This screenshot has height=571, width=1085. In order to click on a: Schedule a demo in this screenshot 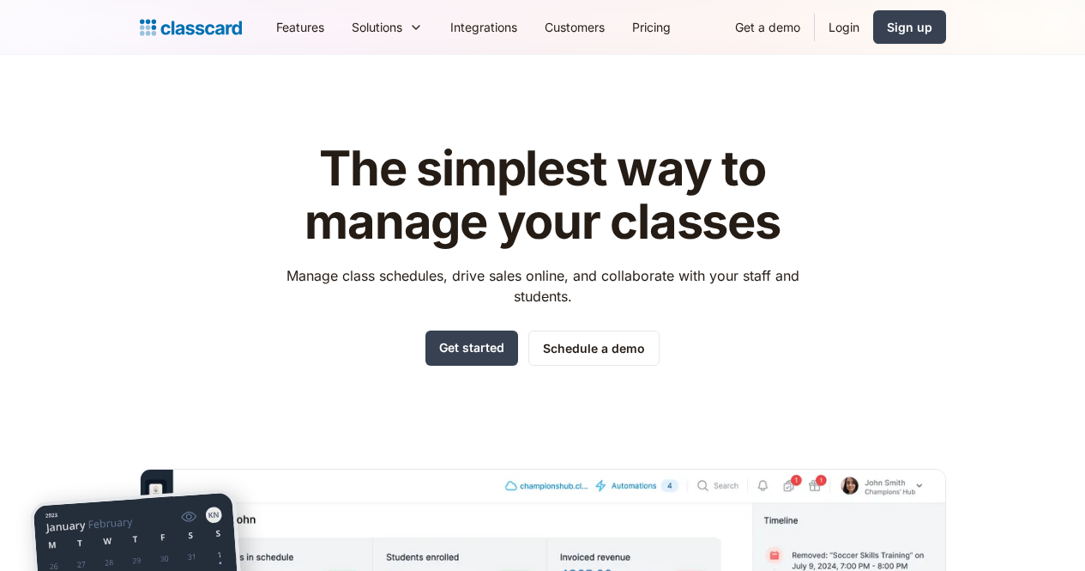, I will do `click(594, 347)`.